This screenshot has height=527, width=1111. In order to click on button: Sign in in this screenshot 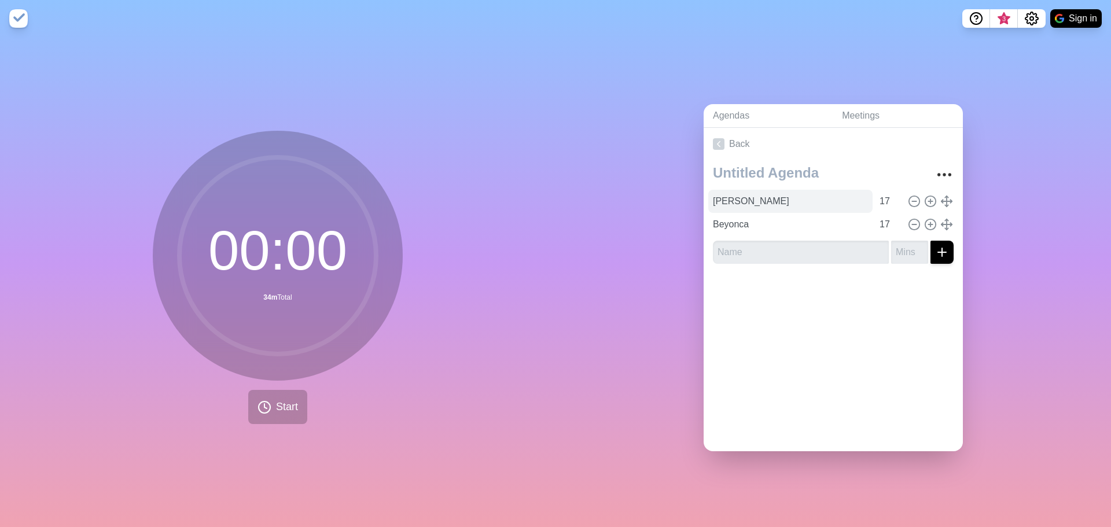, I will do `click(1075, 19)`.